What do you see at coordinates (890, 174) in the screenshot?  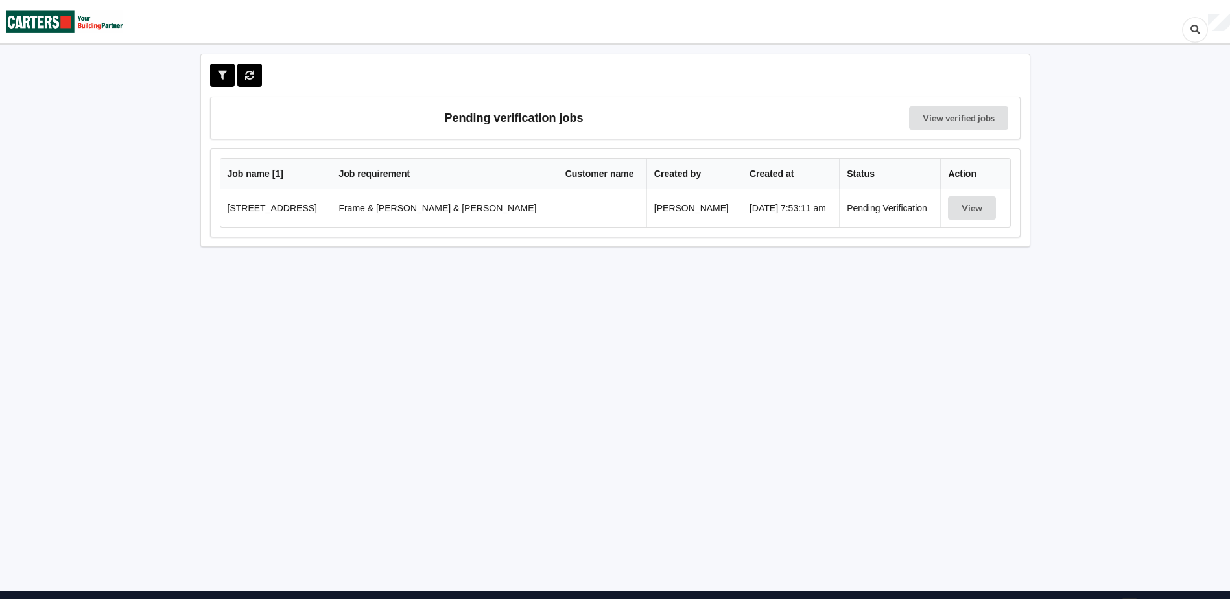 I see `th: Status` at bounding box center [890, 174].